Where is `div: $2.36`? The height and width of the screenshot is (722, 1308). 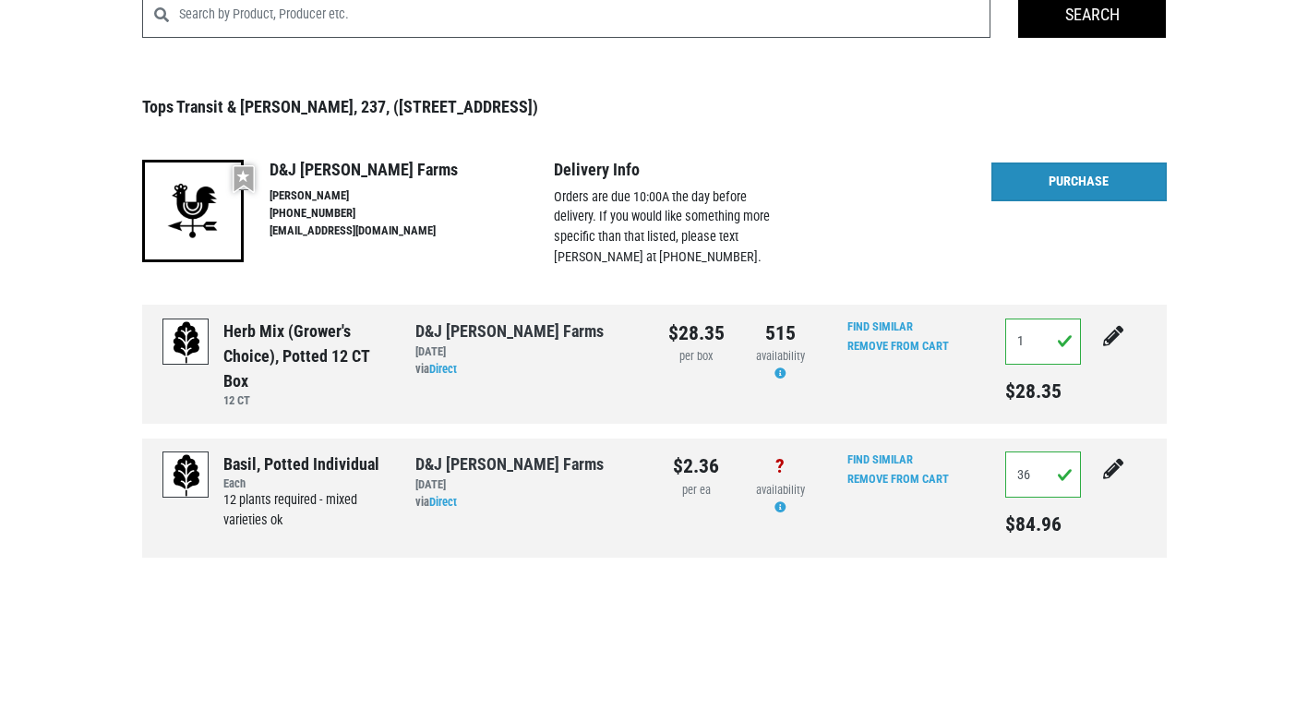
div: $2.36 is located at coordinates (696, 466).